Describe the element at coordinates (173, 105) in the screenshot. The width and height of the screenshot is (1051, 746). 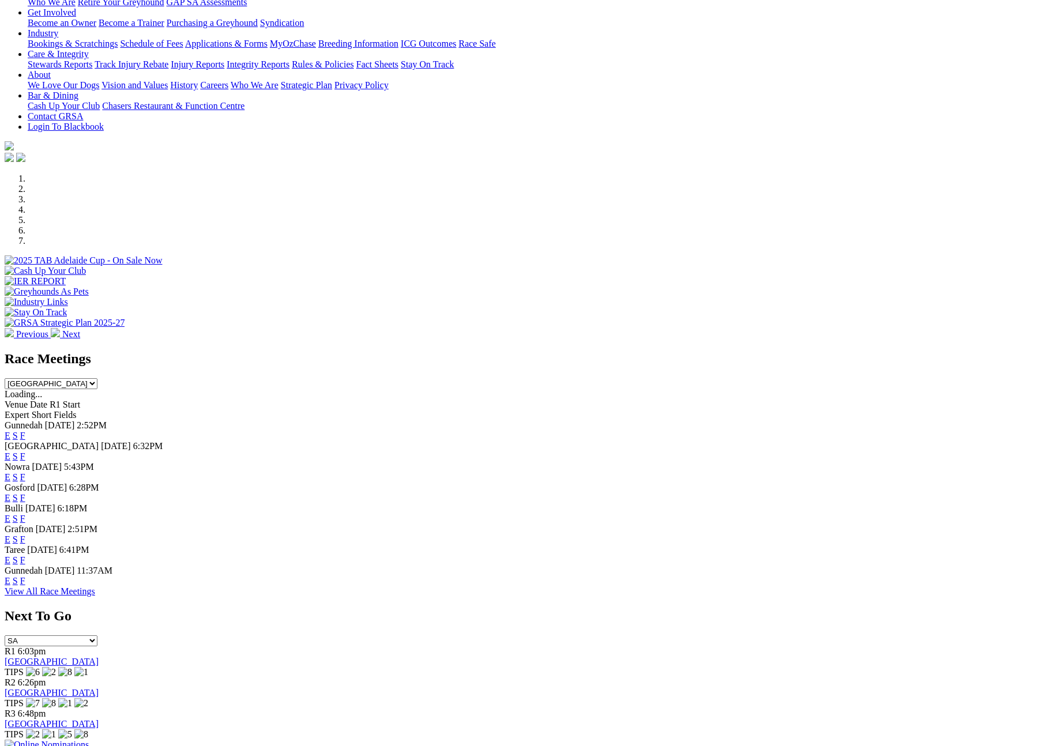
I see `a: Chasers Restaurant & Function Centre` at that location.